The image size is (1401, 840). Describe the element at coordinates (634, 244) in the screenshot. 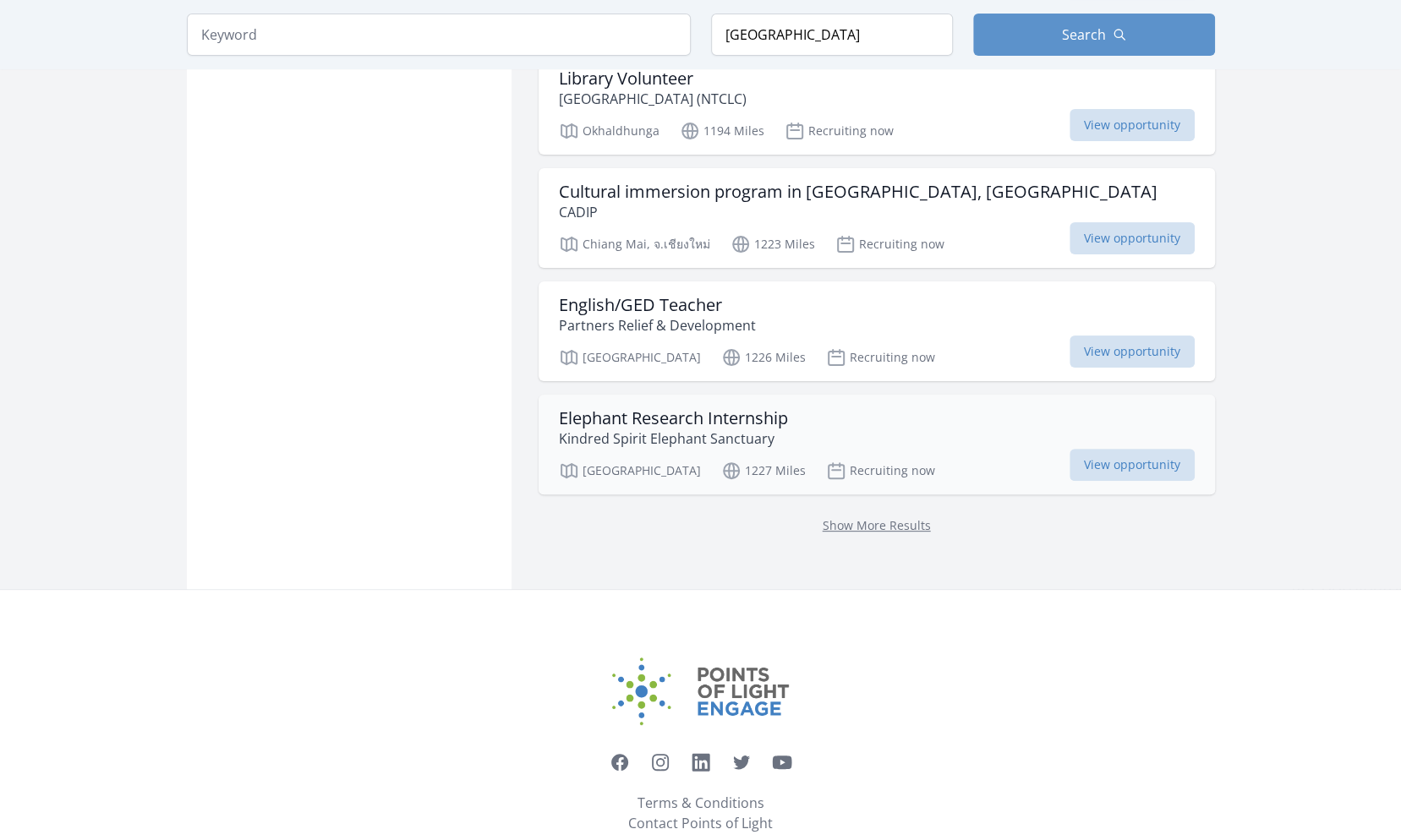

I see `p: Chiang Mai, จ.เชียงใหม่` at that location.